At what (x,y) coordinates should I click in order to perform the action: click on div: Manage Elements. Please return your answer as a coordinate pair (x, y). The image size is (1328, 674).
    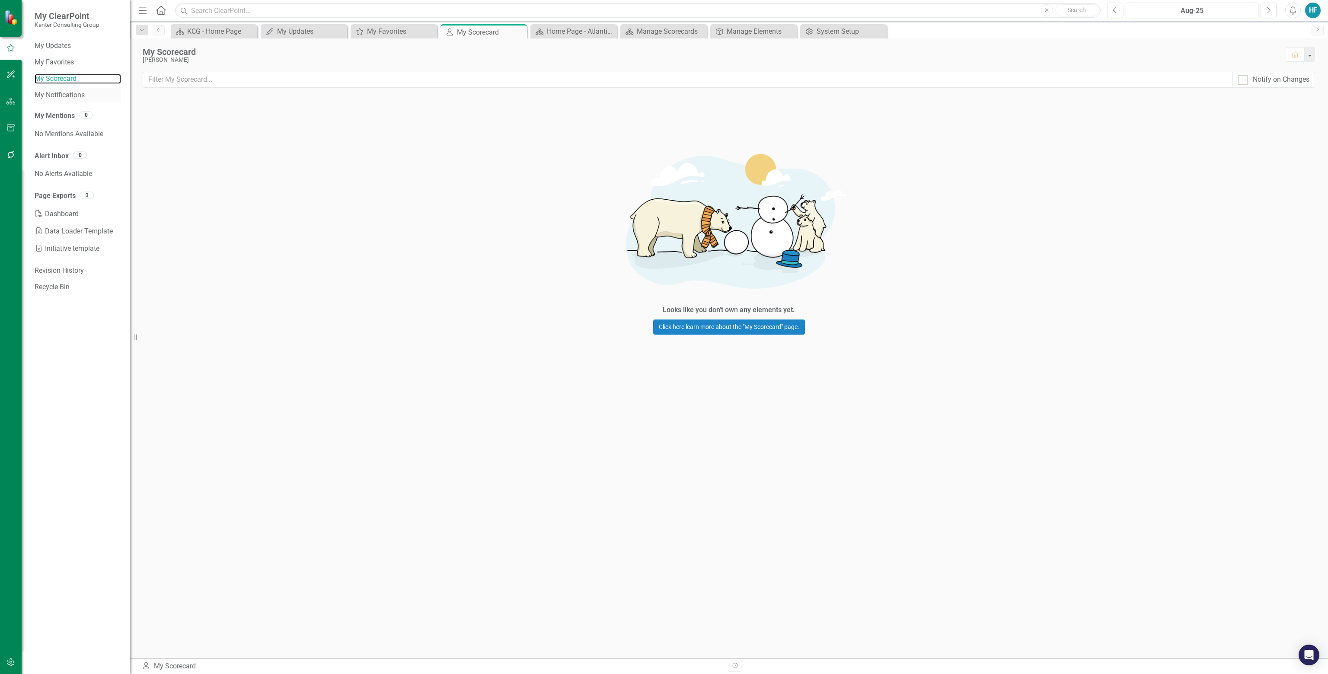
    Looking at the image, I should click on (760, 31).